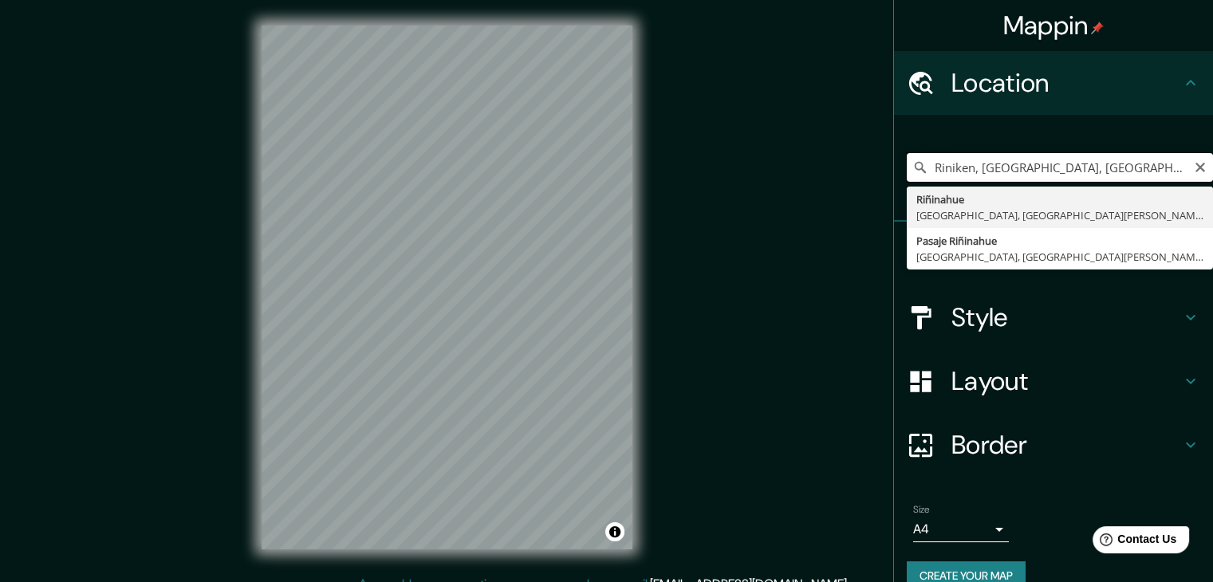  I want to click on div: Pasaje Riñinahue, so click(1060, 241).